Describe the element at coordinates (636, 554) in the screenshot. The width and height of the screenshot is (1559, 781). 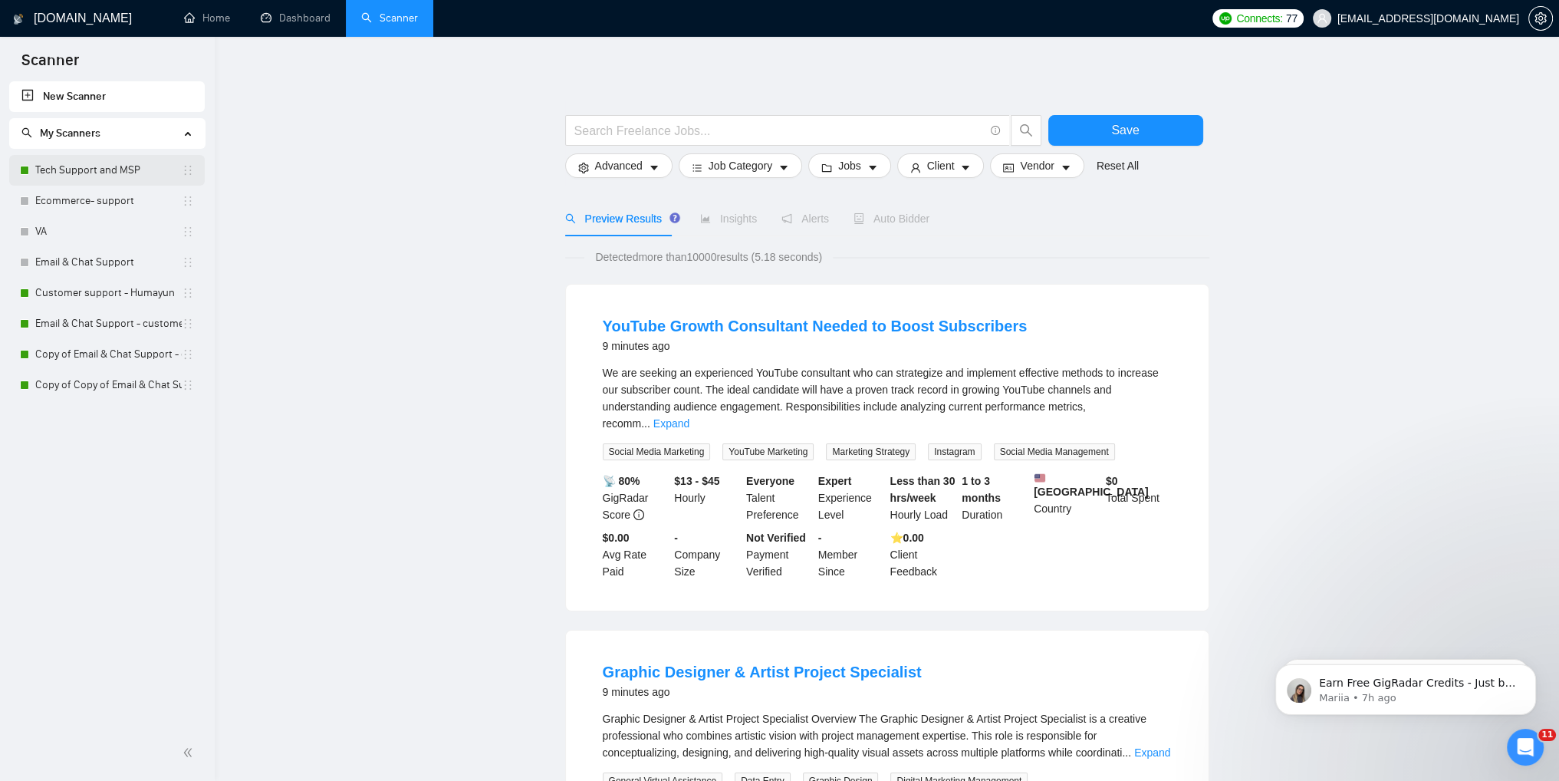
I see `div: Avg Rate Paid` at that location.